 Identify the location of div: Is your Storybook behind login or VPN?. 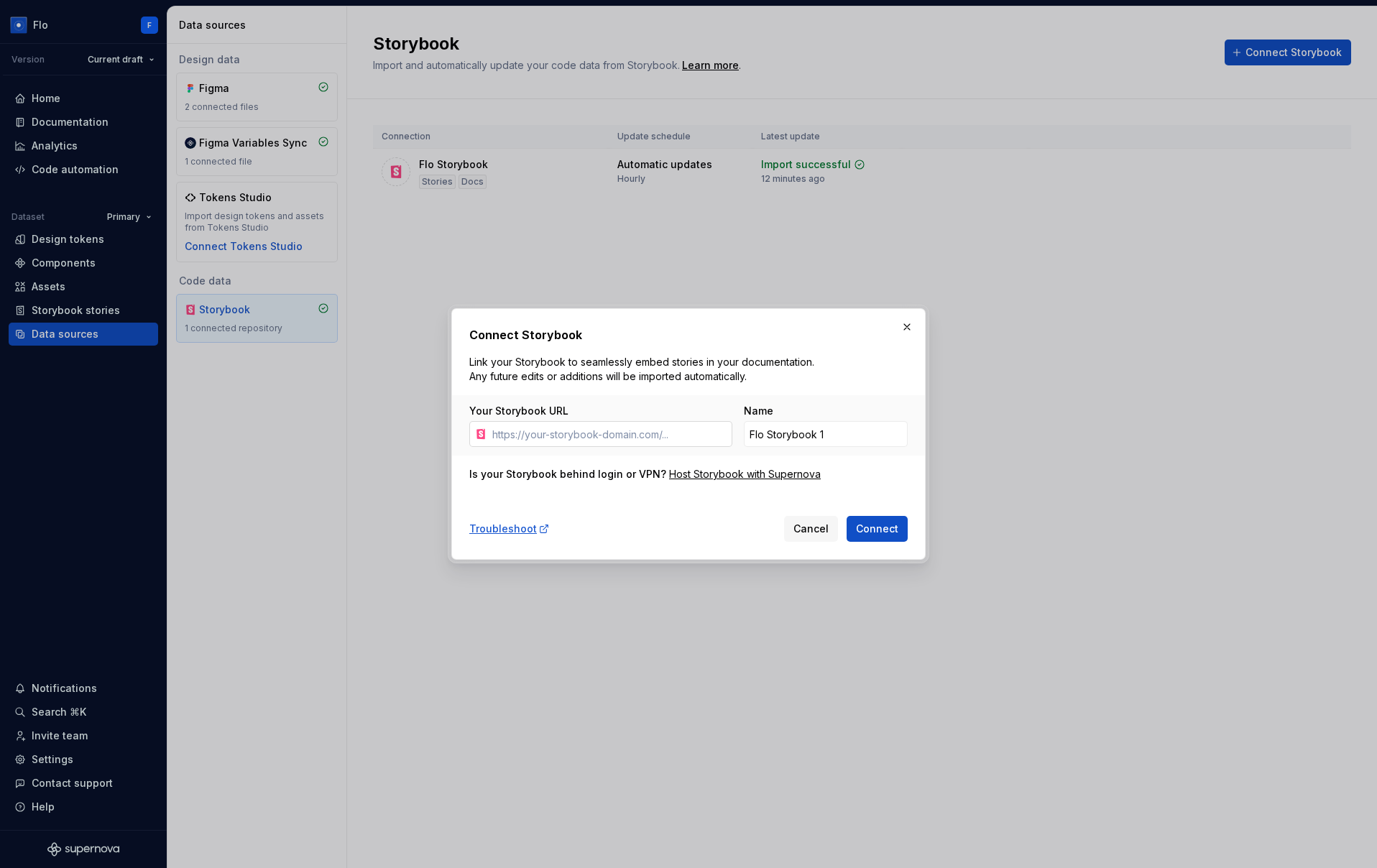
(568, 474).